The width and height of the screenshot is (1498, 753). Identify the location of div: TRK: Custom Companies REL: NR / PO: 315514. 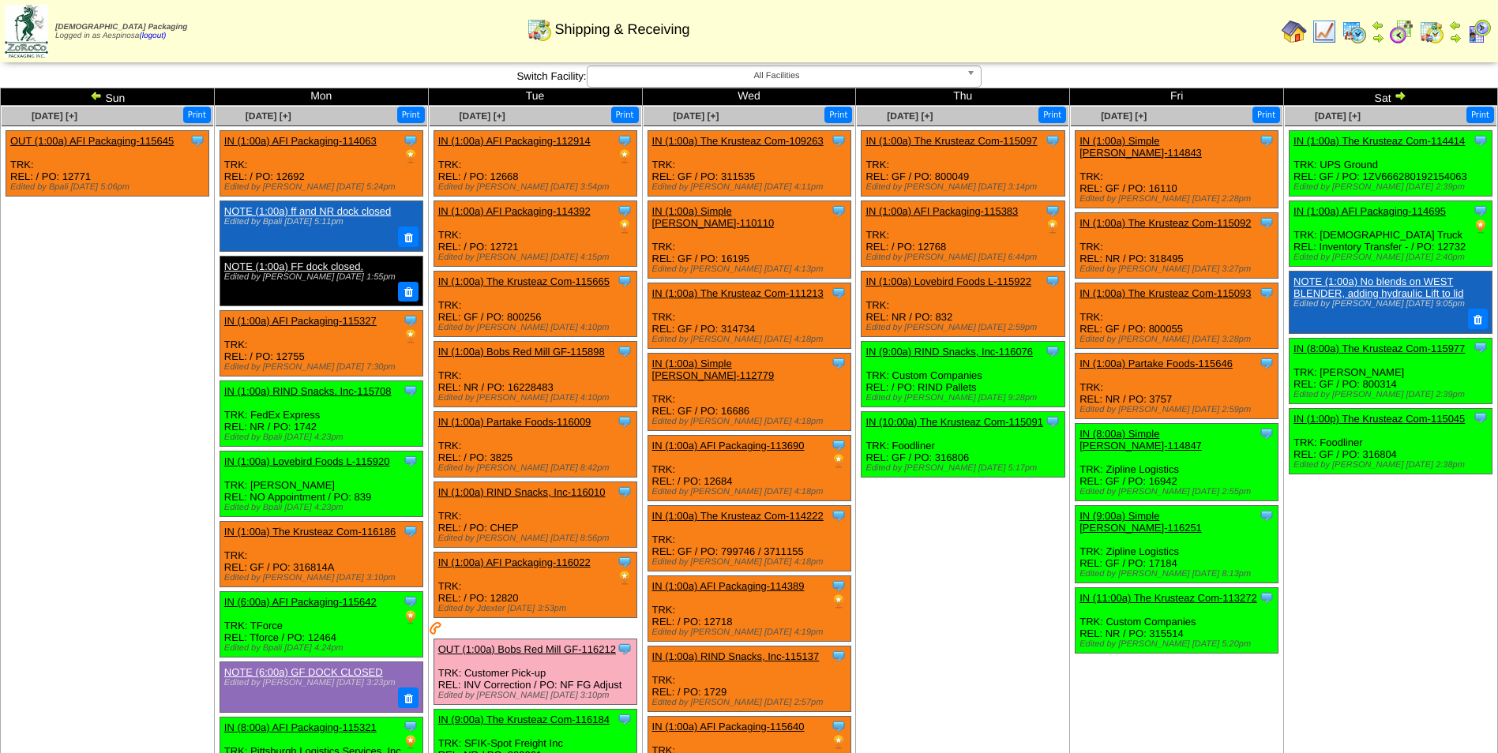
(1177, 621).